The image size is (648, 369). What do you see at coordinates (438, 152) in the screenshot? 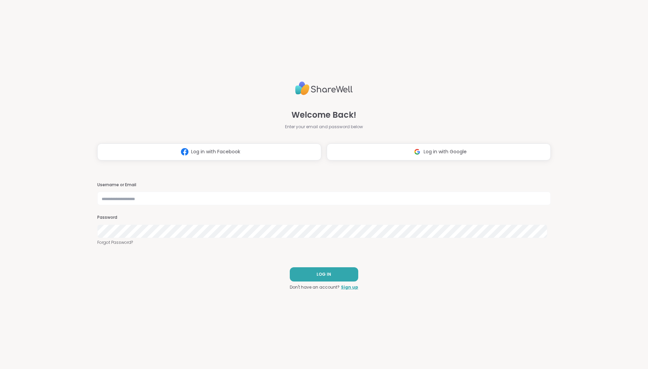
I see `button: Log in with Google` at bounding box center [438, 152].